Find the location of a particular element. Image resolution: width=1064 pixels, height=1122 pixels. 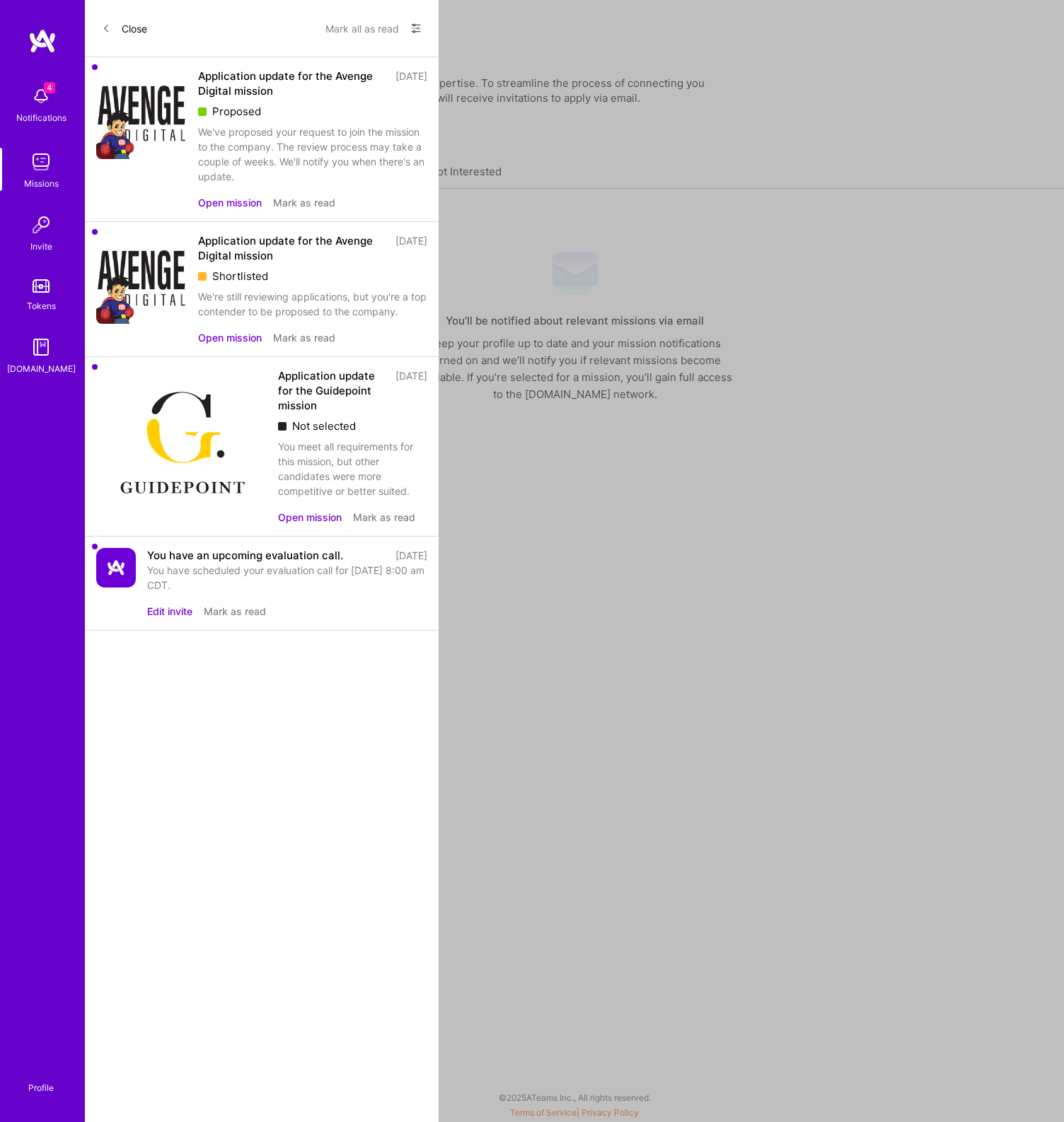

button: Edit invite is located at coordinates (170, 611).